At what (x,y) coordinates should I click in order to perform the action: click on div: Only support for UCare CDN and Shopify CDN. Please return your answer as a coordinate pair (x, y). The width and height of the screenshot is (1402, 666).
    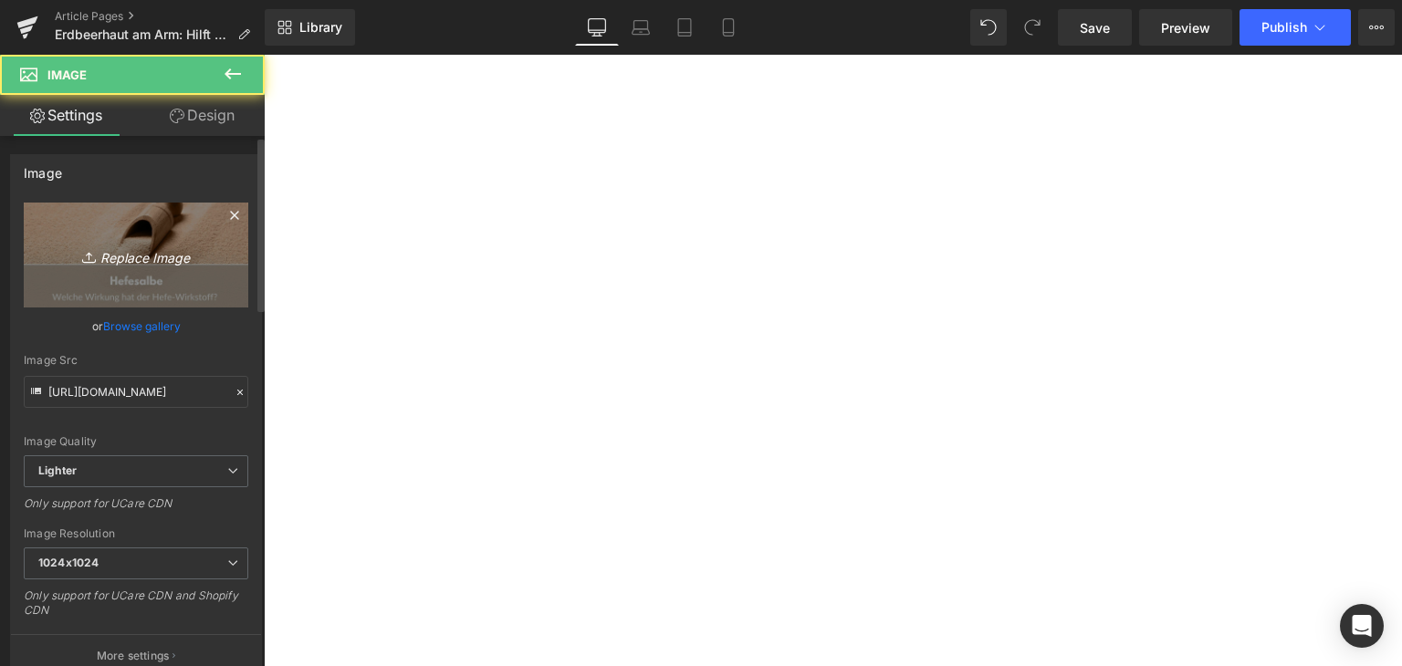
    Looking at the image, I should click on (136, 609).